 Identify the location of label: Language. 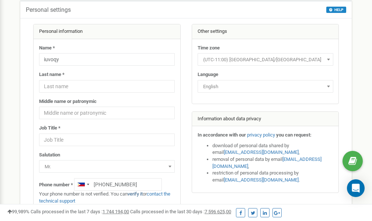
(208, 74).